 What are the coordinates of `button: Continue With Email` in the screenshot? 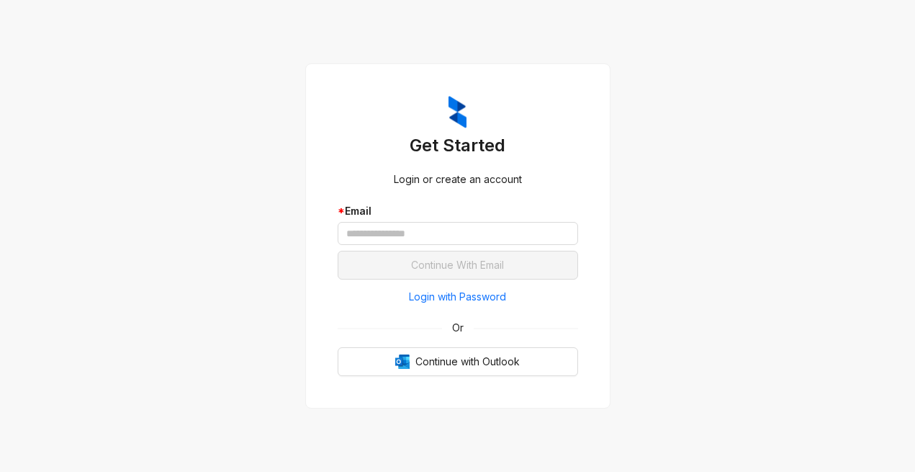 It's located at (458, 265).